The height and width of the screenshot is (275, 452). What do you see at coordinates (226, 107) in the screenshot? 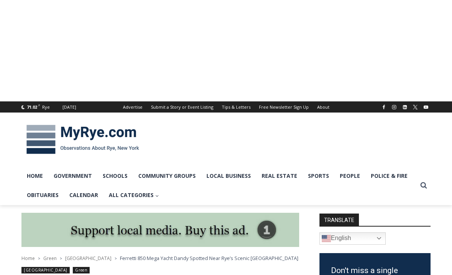
I see `nav: Secondary Navigation` at bounding box center [226, 107].